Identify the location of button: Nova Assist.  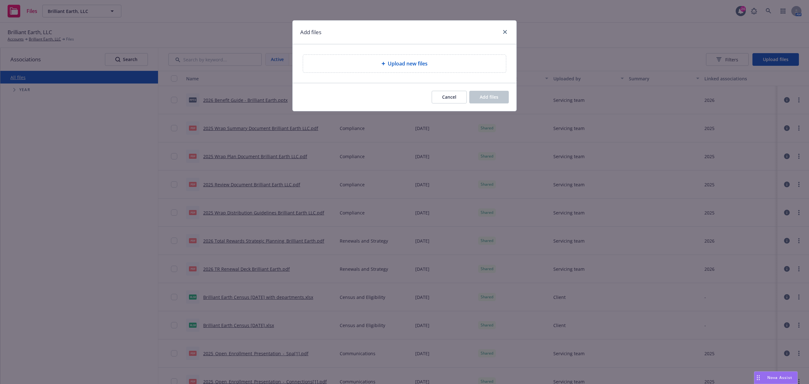
(776, 377).